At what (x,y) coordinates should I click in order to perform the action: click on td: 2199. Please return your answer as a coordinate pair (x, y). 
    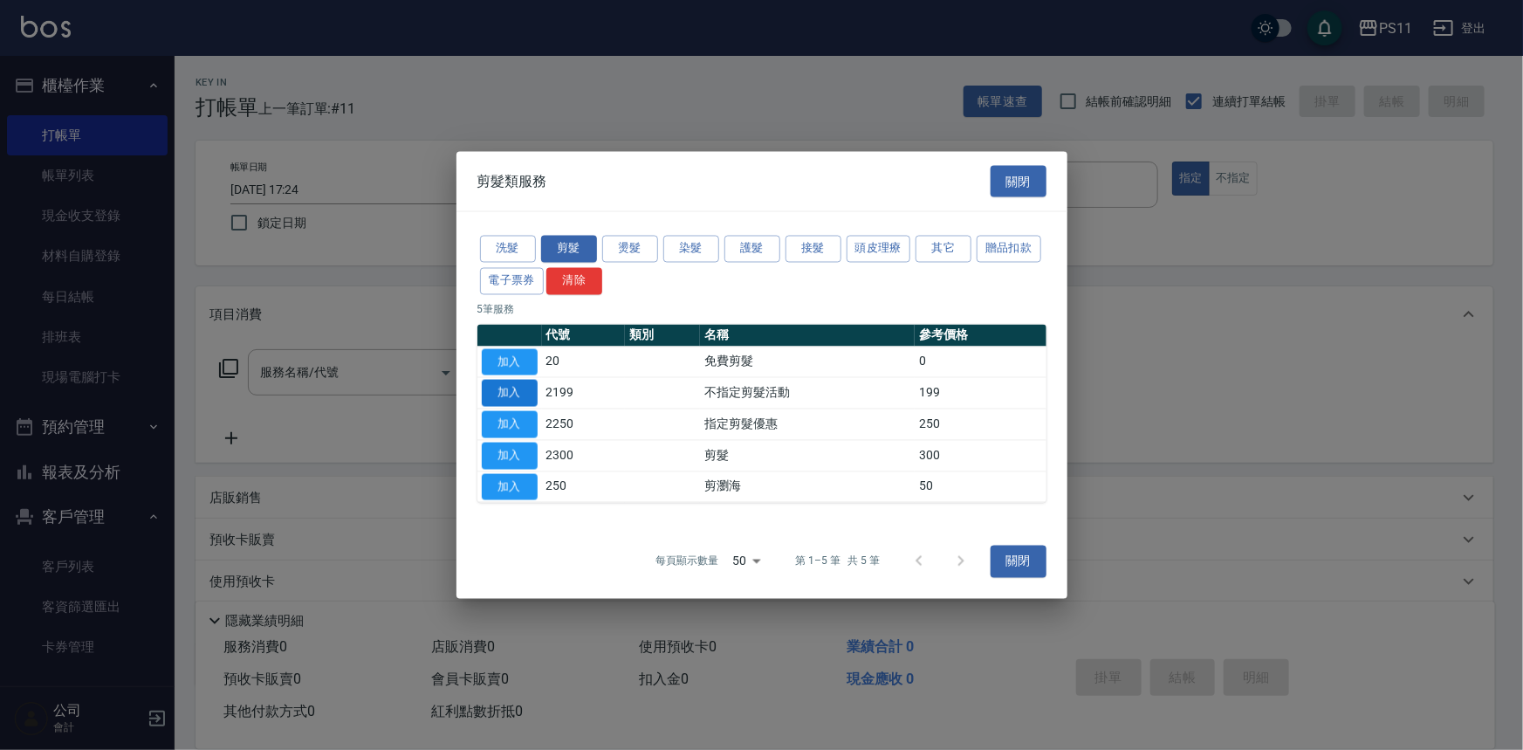
    Looking at the image, I should click on (583, 393).